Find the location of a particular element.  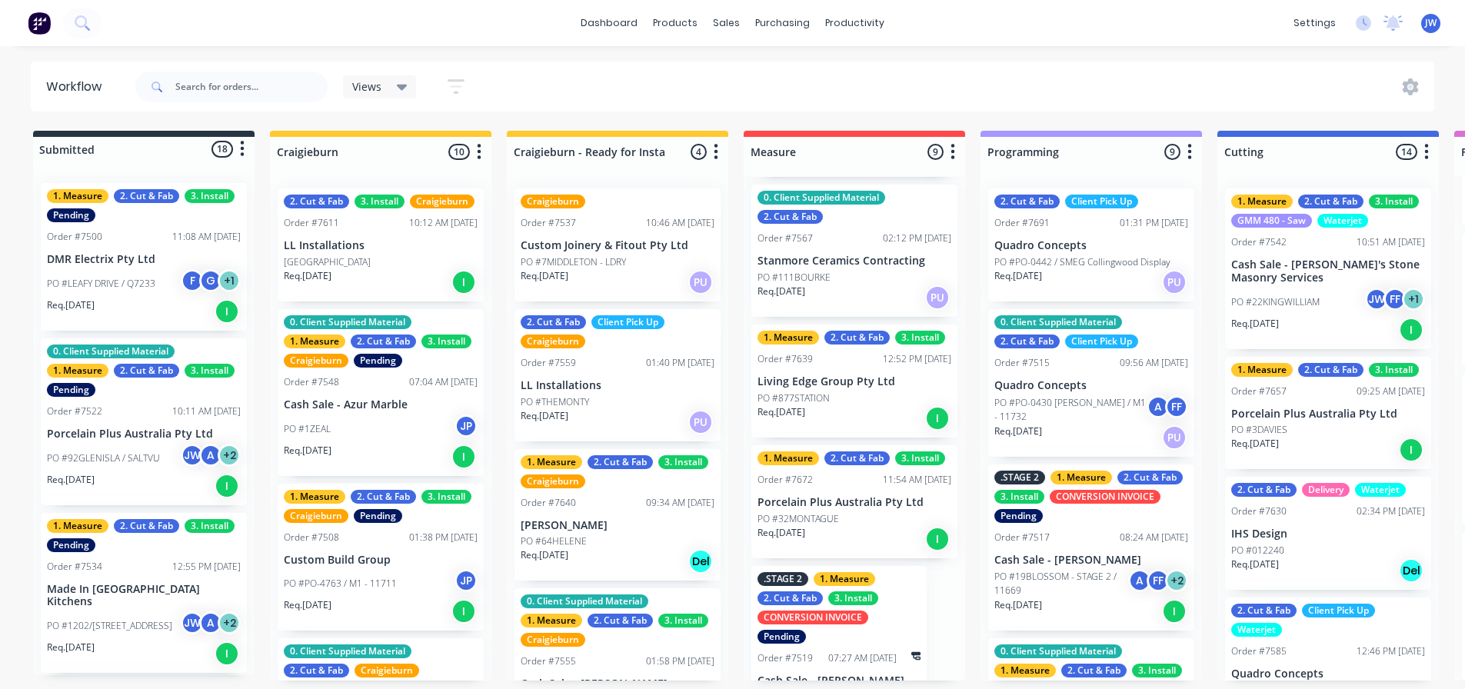

div: GMM 480 - Saw is located at coordinates (1271, 221).